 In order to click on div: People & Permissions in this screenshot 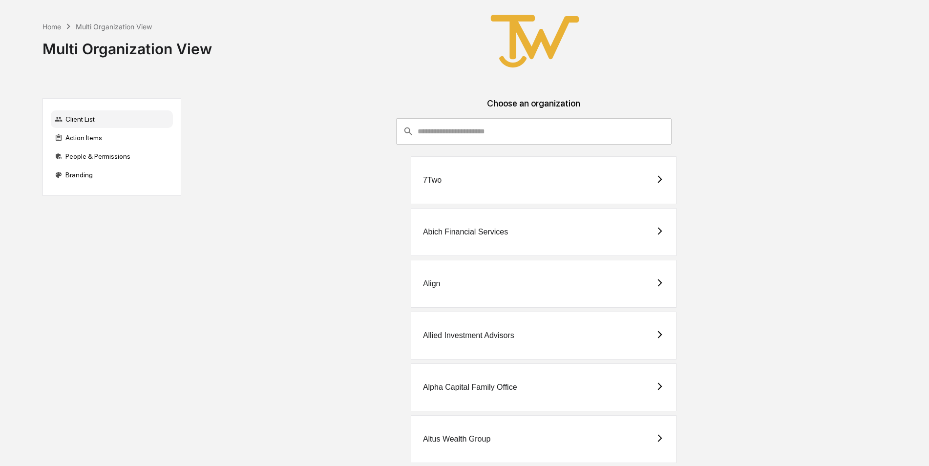, I will do `click(112, 156)`.